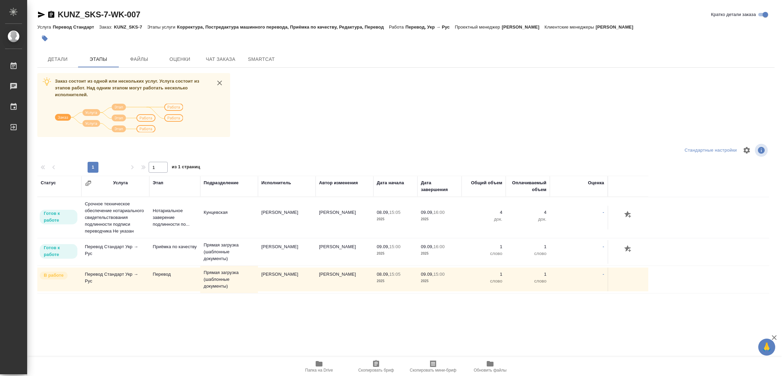 The width and height of the screenshot is (782, 376). I want to click on div: Подразделение, so click(221, 183).